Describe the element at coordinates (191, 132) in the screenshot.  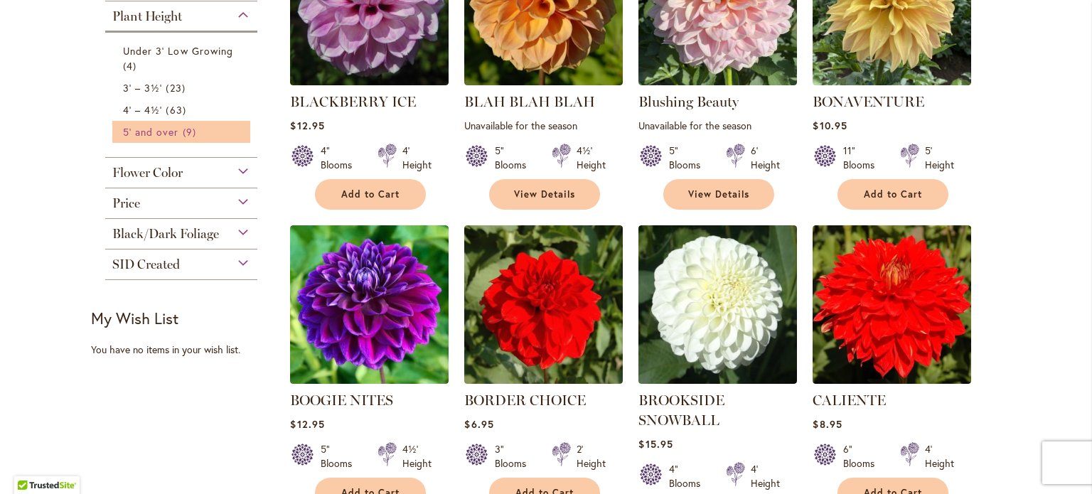
I see `span: 9` at that location.